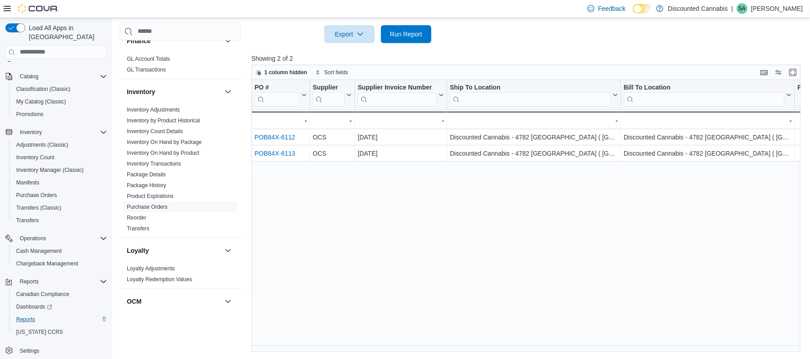 This screenshot has height=359, width=810. I want to click on span: GL Account Totals, so click(148, 59).